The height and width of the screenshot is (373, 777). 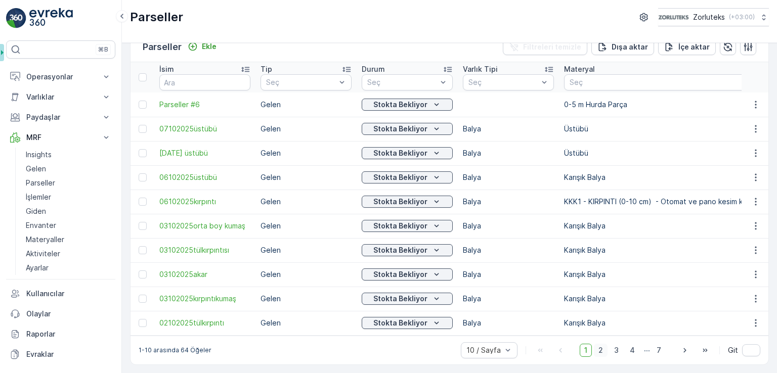 What do you see at coordinates (61, 138) in the screenshot?
I see `p: MRF` at bounding box center [61, 138].